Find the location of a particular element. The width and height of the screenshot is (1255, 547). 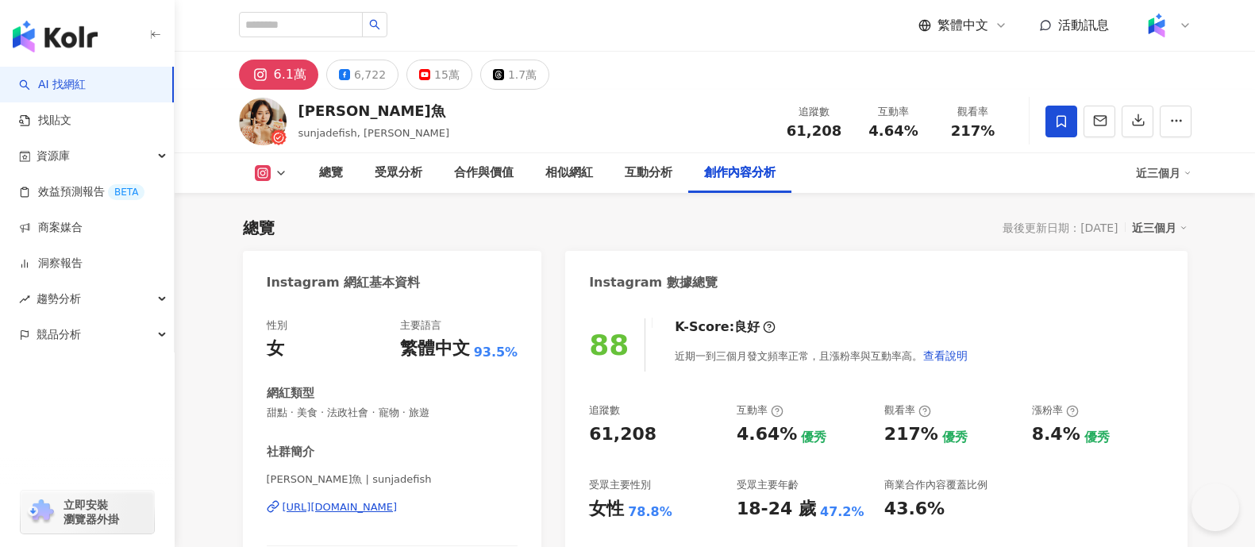

span: 趨勢分析 is located at coordinates (59, 299).